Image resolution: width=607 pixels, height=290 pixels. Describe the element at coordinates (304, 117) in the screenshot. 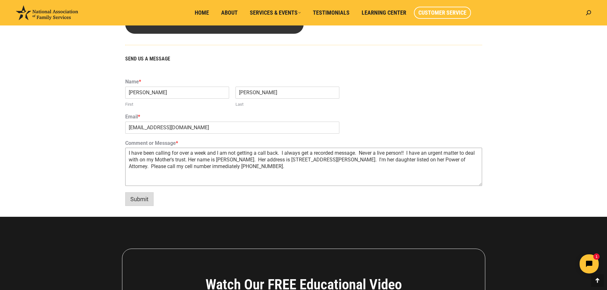

I see `label: Email` at that location.